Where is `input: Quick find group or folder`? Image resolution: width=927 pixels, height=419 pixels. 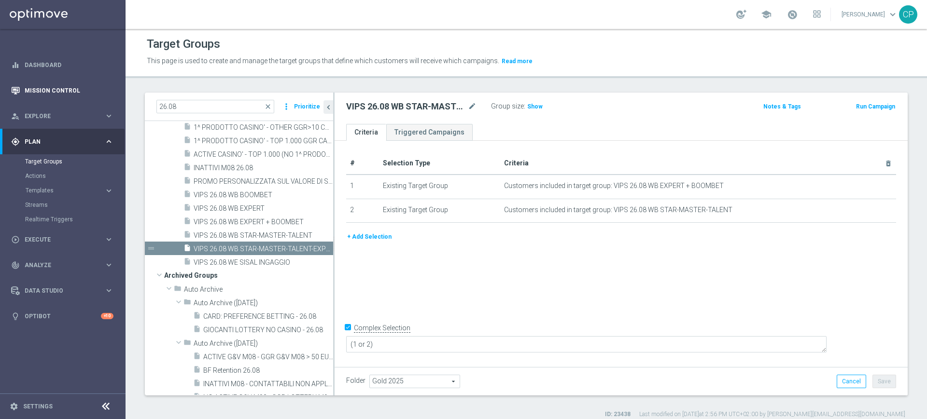
input: Quick find group or folder is located at coordinates (215, 107).